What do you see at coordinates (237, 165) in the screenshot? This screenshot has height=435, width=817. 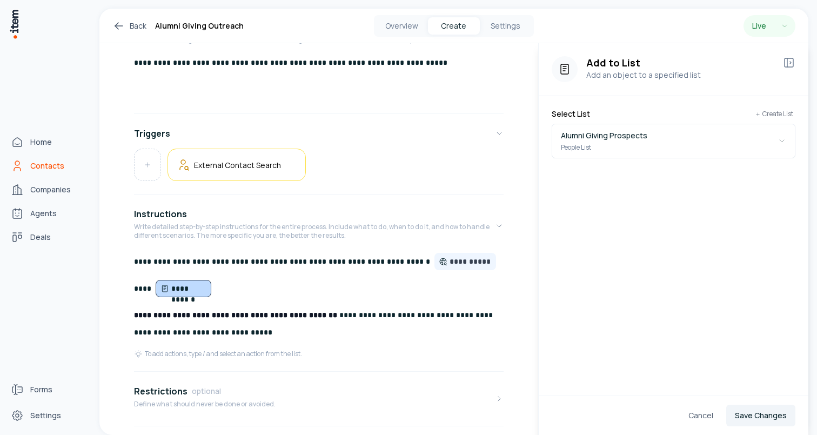 I see `h5: External Contact Search` at bounding box center [237, 165].